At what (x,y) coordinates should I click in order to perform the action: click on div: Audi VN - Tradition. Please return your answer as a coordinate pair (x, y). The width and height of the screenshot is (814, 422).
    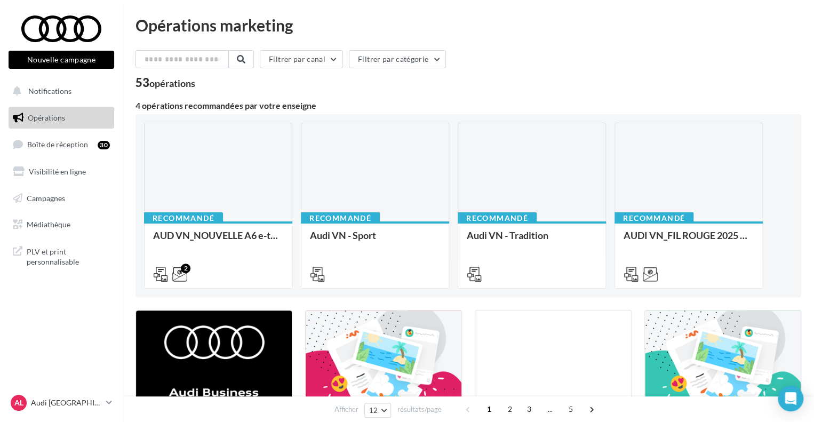
    Looking at the image, I should click on (532, 240).